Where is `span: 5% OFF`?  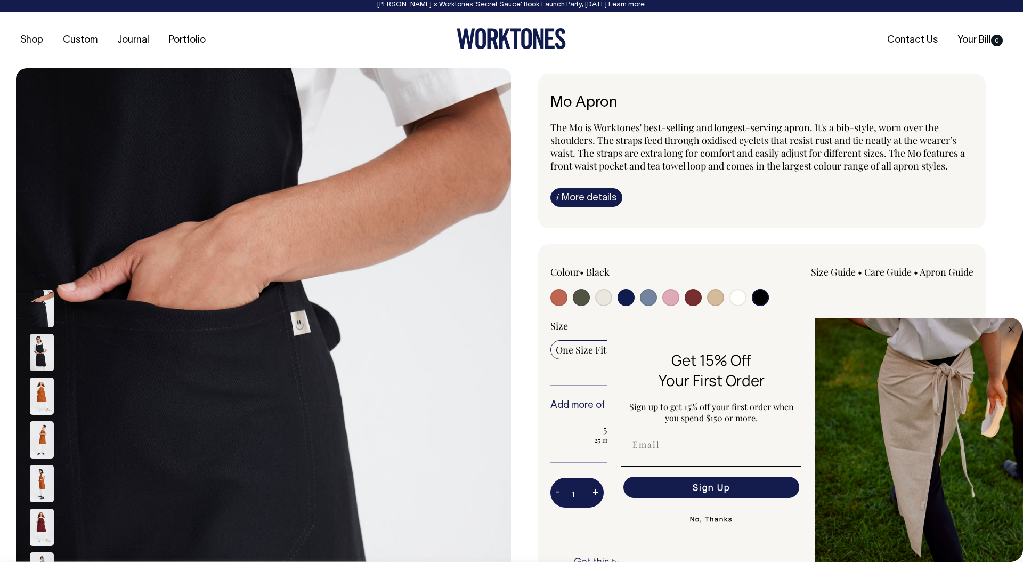 span: 5% OFF is located at coordinates (618, 429).